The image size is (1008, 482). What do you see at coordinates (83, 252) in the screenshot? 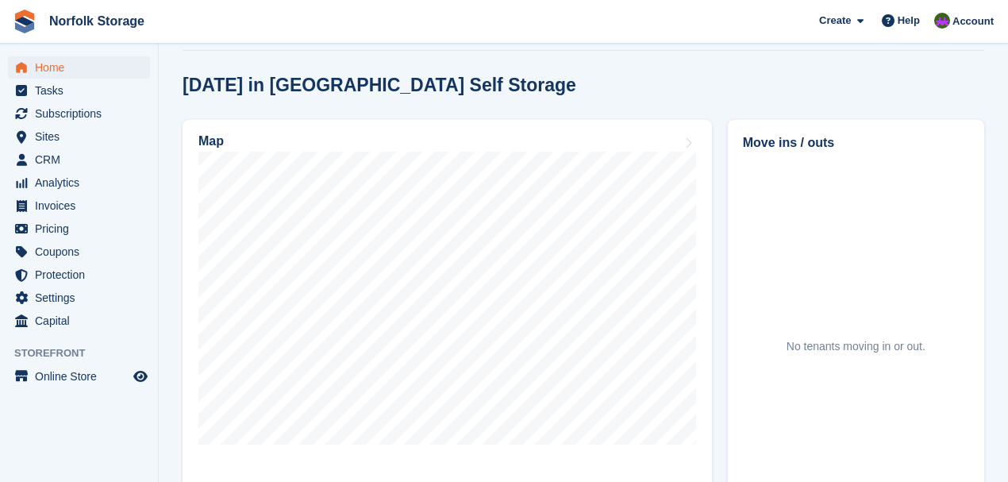
I see `span: Coupons` at bounding box center [83, 252].